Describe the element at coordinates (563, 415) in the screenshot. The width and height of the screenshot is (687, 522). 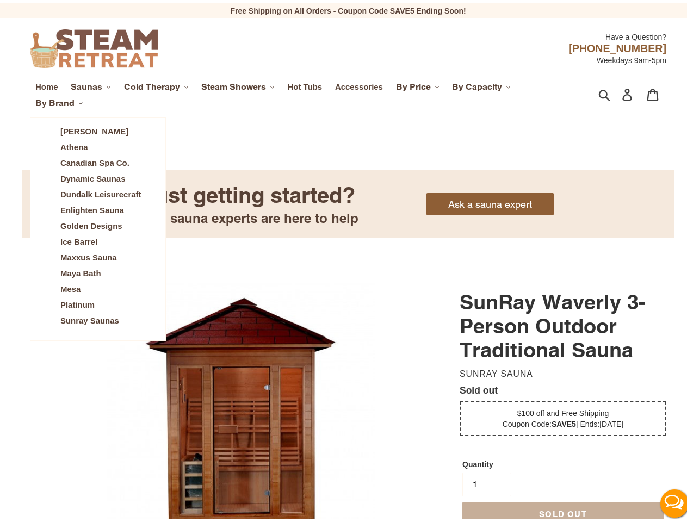
I see `span: $100 off and Free Shipping Coupon Code: | Ends:` at that location.